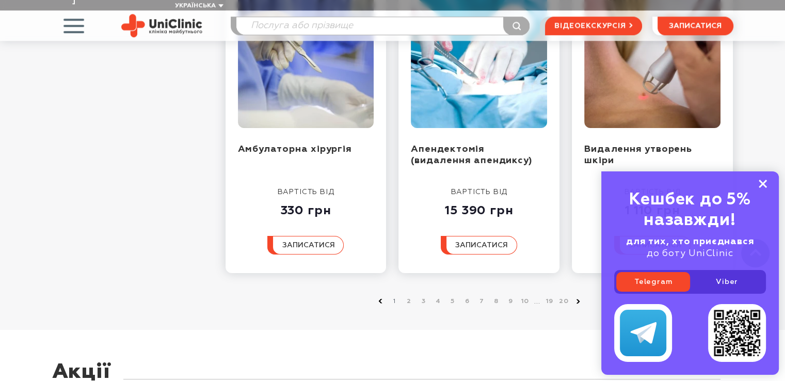 This screenshot has width=785, height=381. Describe the element at coordinates (481, 301) in the screenshot. I see `a: 7` at that location.